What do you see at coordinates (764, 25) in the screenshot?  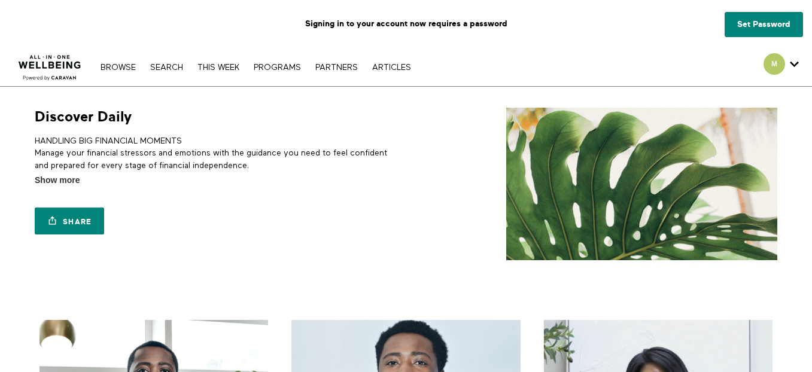 I see `a: Set Password` at bounding box center [764, 25].